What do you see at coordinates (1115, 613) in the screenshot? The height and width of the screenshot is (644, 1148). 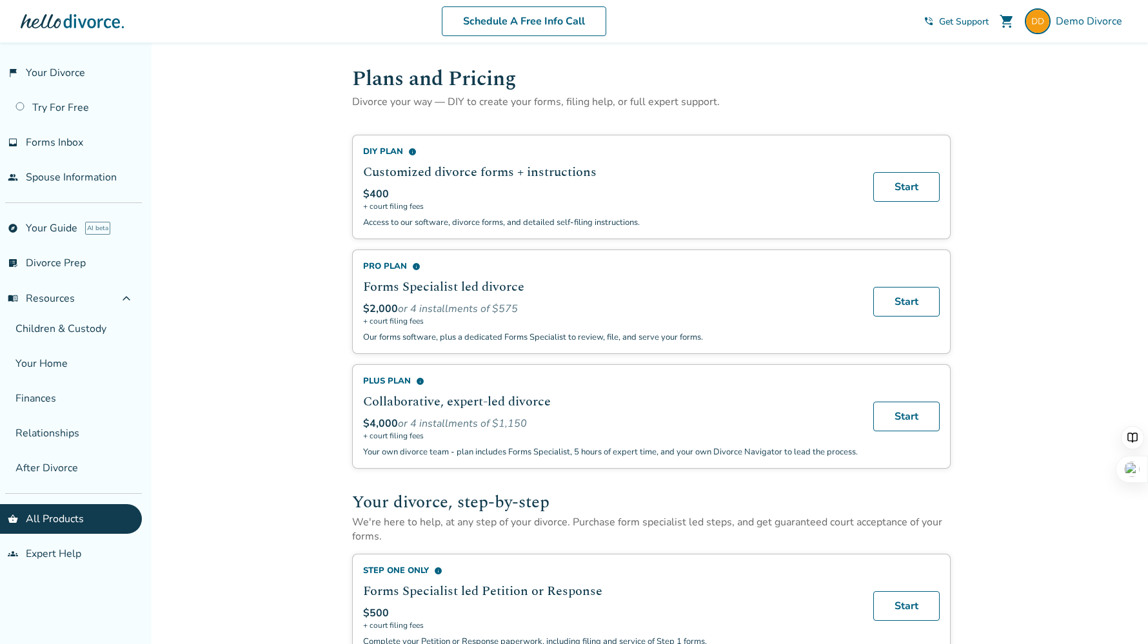 I see `div: Chat Widget` at bounding box center [1115, 613].